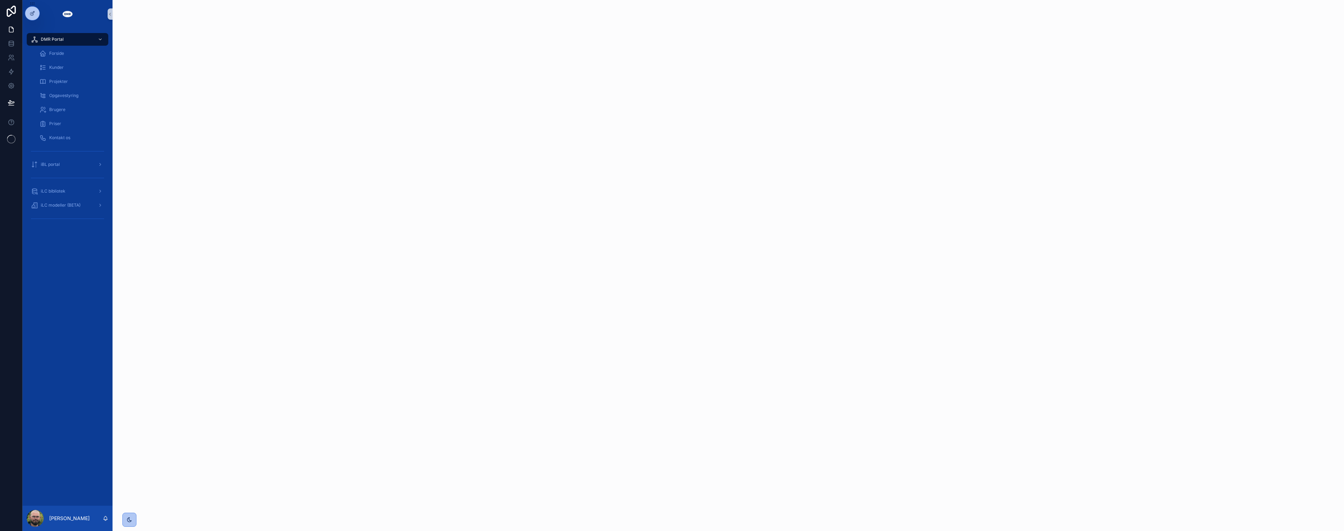 The image size is (1344, 531). Describe the element at coordinates (68, 14) in the screenshot. I see `img: App logo` at that location.